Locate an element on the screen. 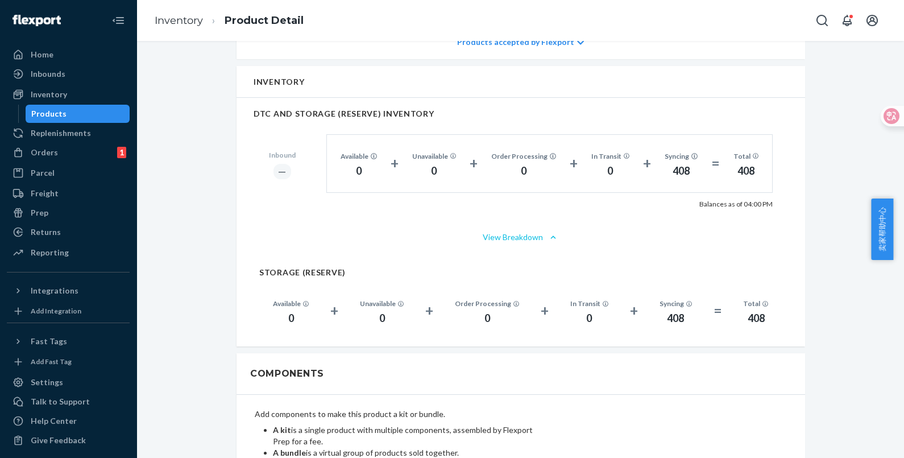 The width and height of the screenshot is (904, 458). div: Returns is located at coordinates (45, 232).